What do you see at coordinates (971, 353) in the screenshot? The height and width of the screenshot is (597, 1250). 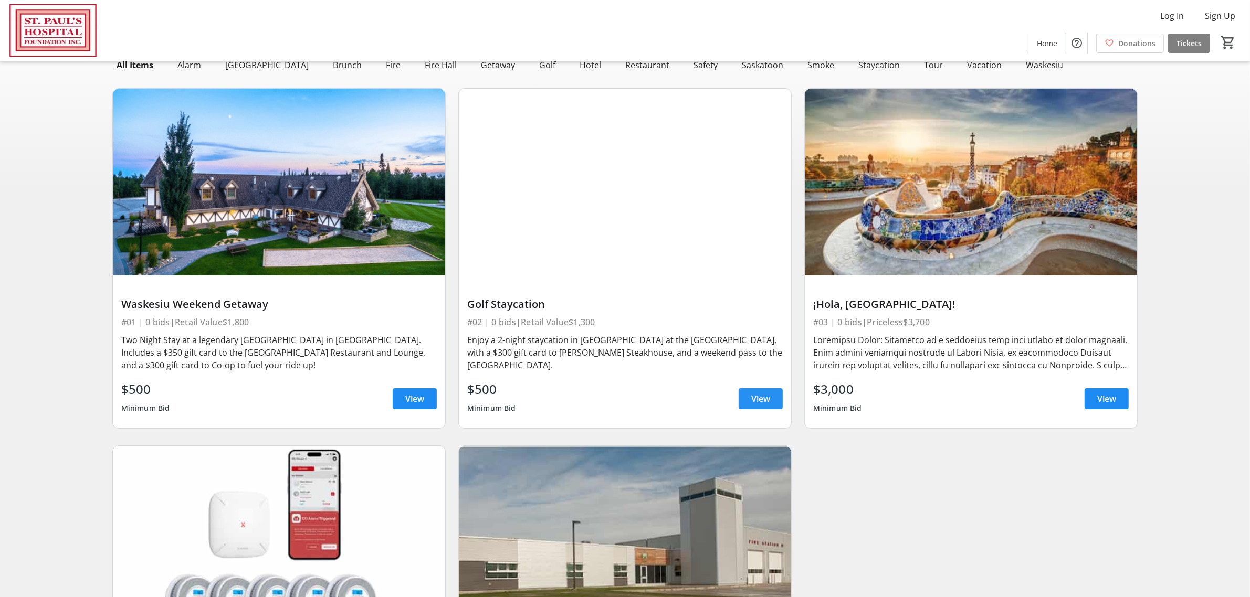 I see `div: Loremipsu Dolor: Sitametco ad e seddoeius temp inci utlabo et dolor magnaali. Enim admini veniamq...` at bounding box center [971, 353].